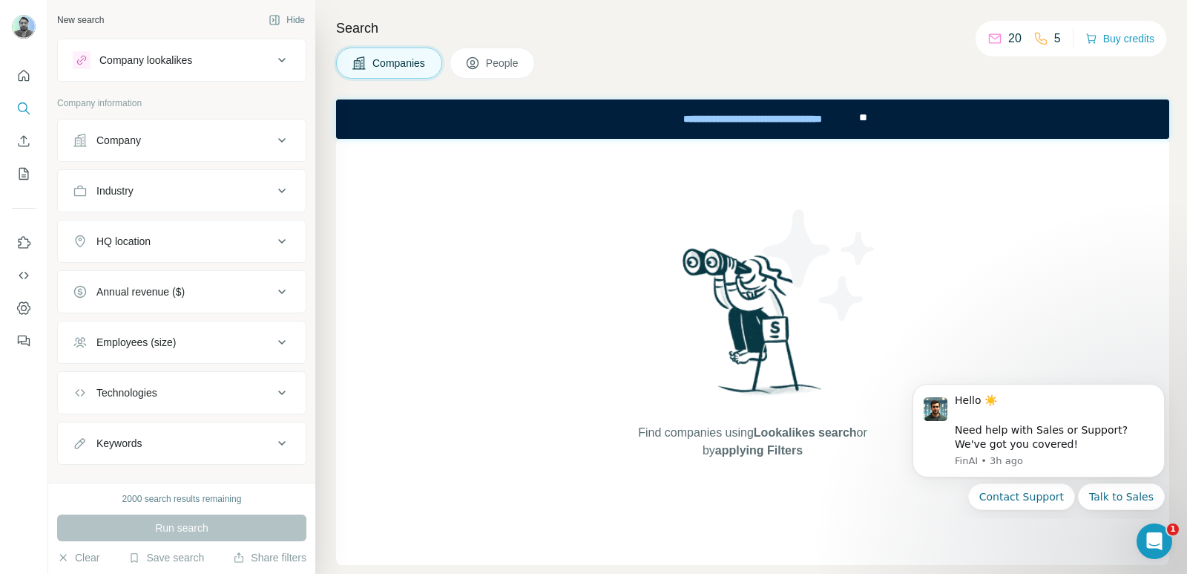 The width and height of the screenshot is (1187, 574). I want to click on button: Company lookalikes, so click(182, 60).